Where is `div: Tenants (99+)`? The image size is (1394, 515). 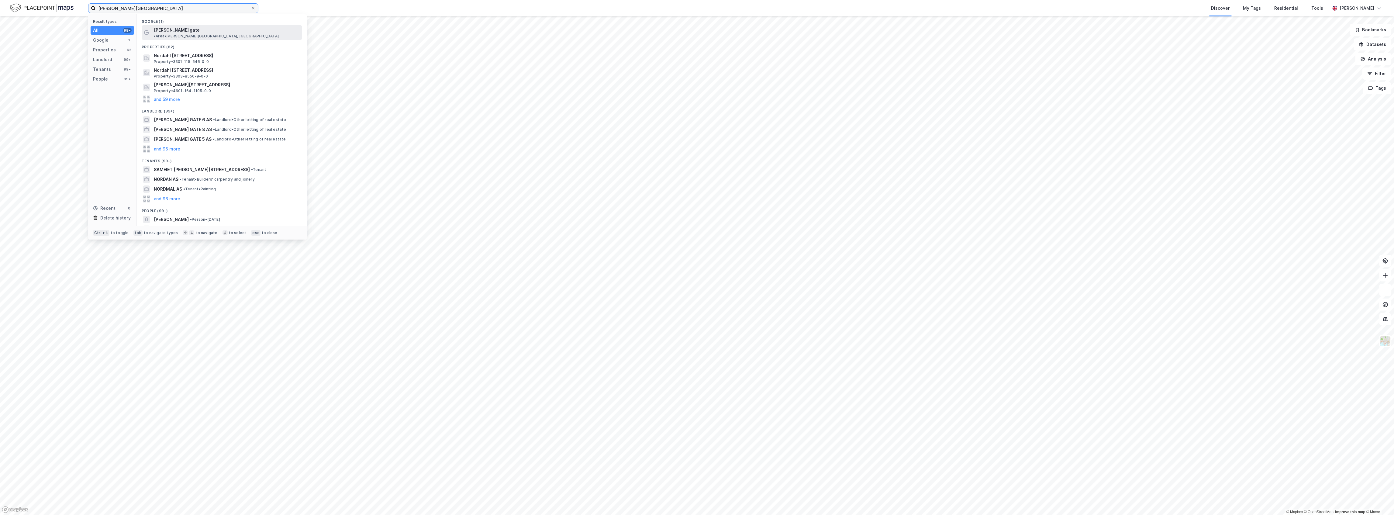
div: Tenants (99+) is located at coordinates (222, 159).